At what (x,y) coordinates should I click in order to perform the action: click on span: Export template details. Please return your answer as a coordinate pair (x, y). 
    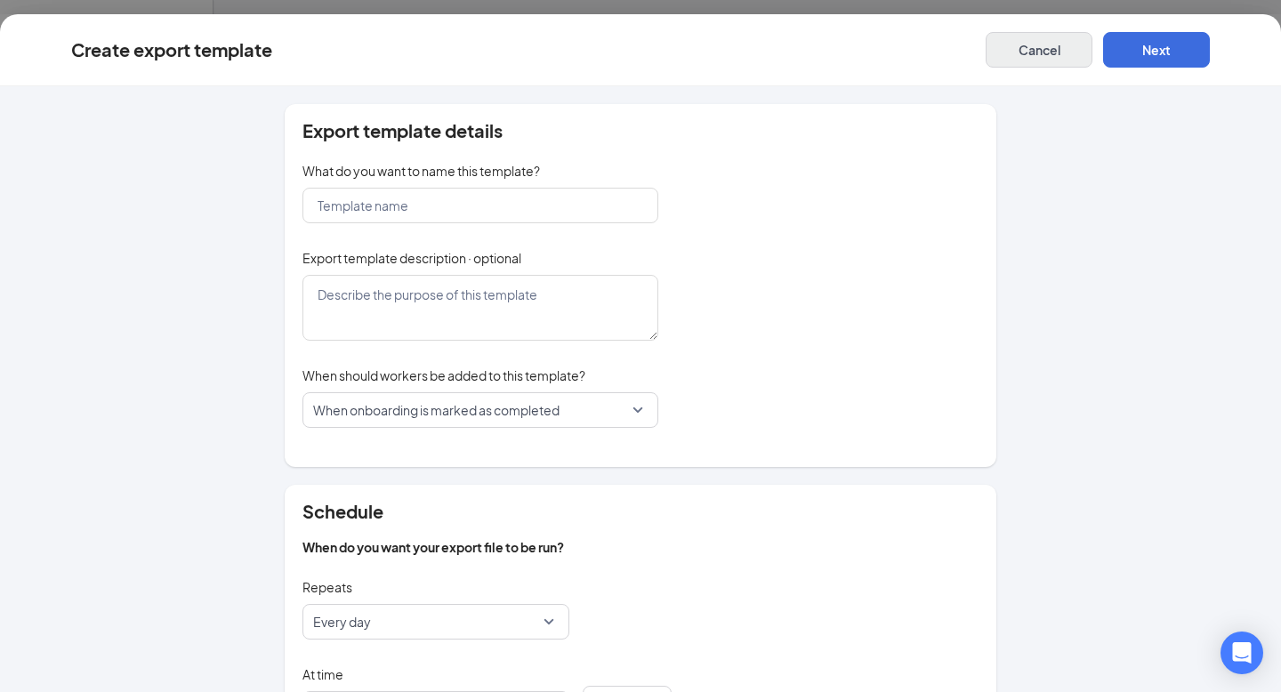
    Looking at the image, I should click on (640, 131).